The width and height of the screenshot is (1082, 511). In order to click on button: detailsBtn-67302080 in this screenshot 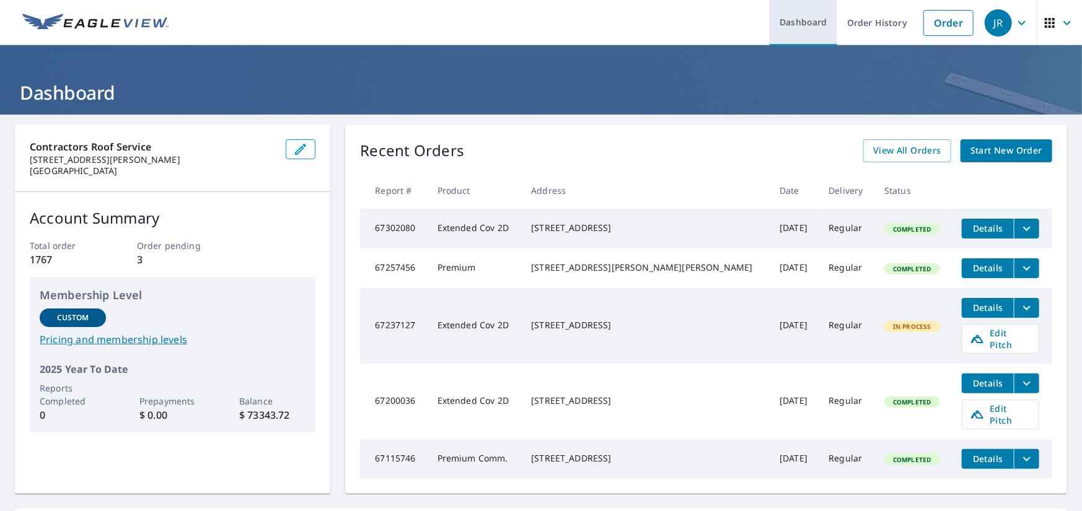, I will do `click(988, 229)`.